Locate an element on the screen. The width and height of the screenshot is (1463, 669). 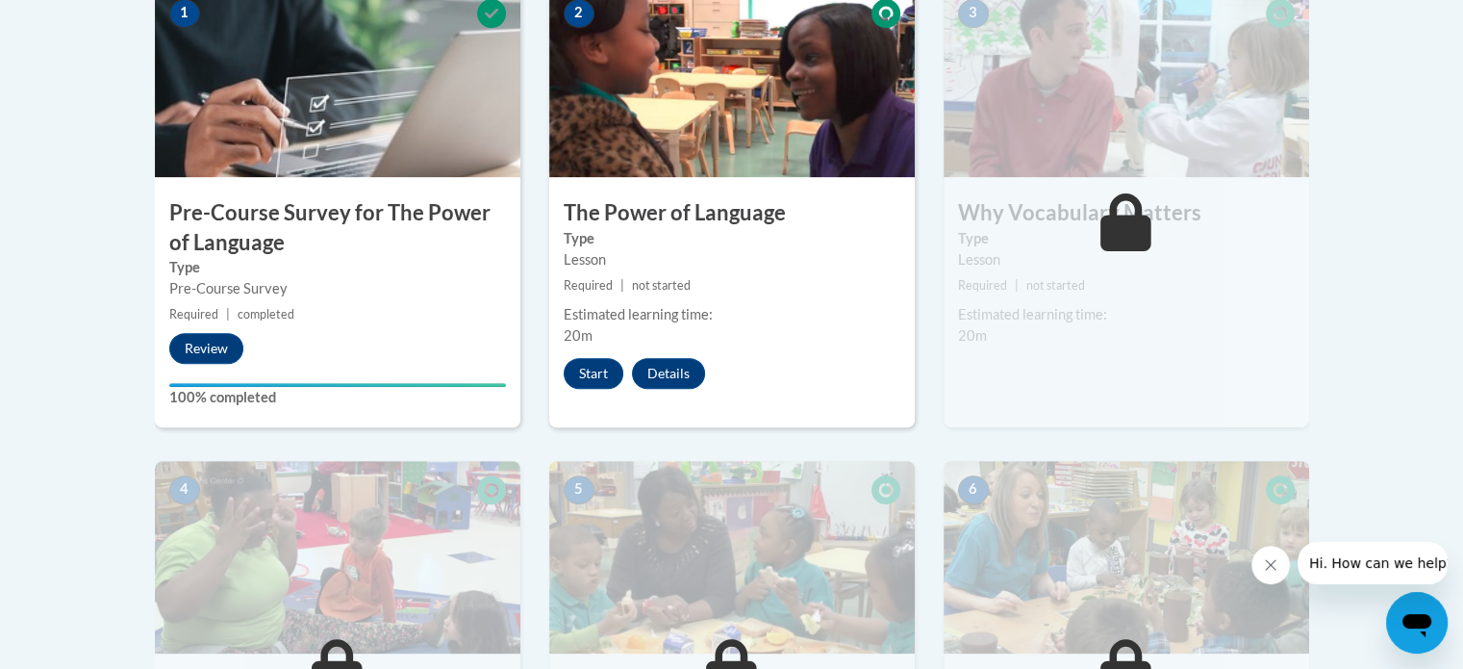
label: 100% completed is located at coordinates (338, 397).